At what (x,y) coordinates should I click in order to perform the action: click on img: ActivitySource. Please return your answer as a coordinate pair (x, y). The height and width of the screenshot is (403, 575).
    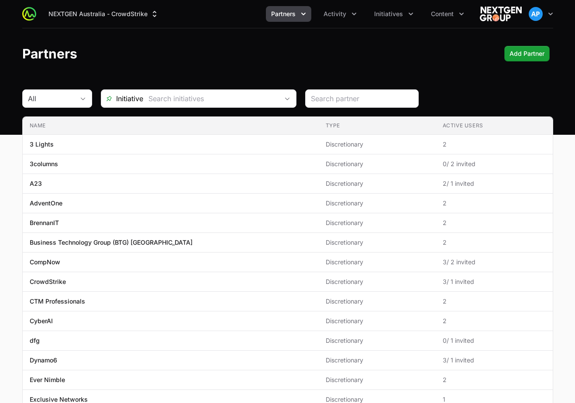
    Looking at the image, I should click on (29, 14).